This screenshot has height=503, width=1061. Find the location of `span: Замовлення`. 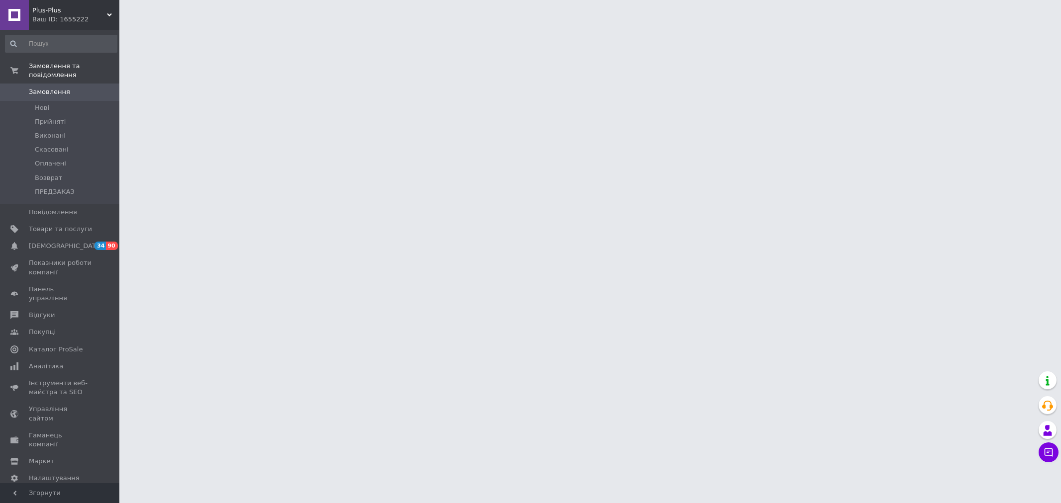

span: Замовлення is located at coordinates (49, 92).